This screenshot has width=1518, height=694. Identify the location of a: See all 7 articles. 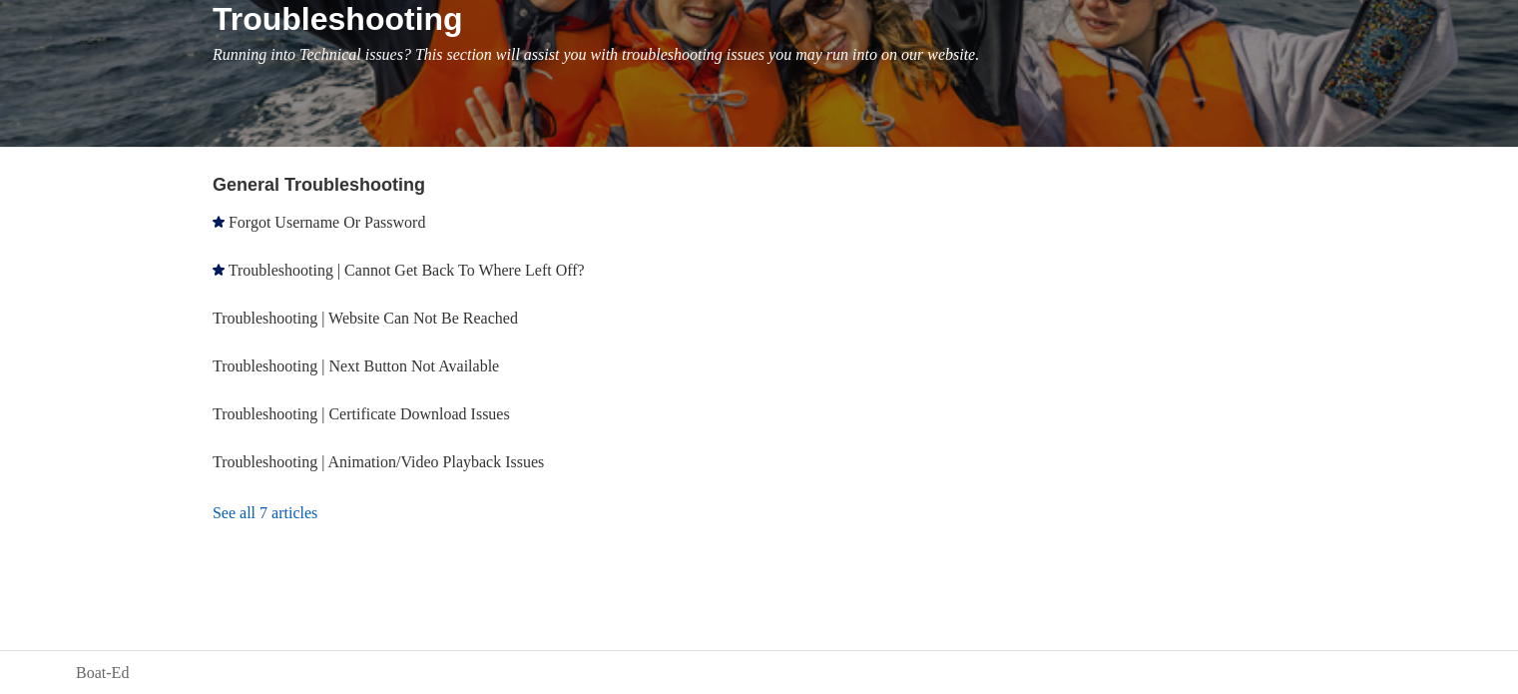
(489, 513).